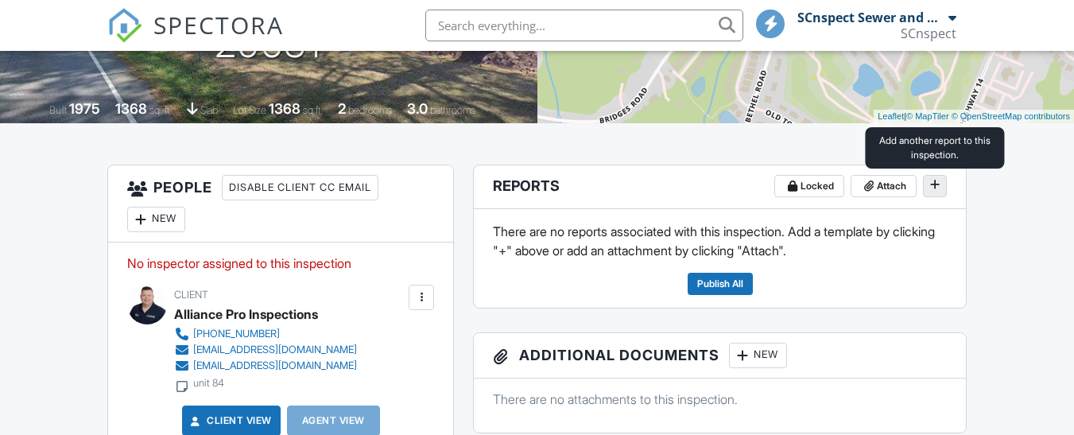  Describe the element at coordinates (928, 116) in the screenshot. I see `a: © MapTiler` at that location.